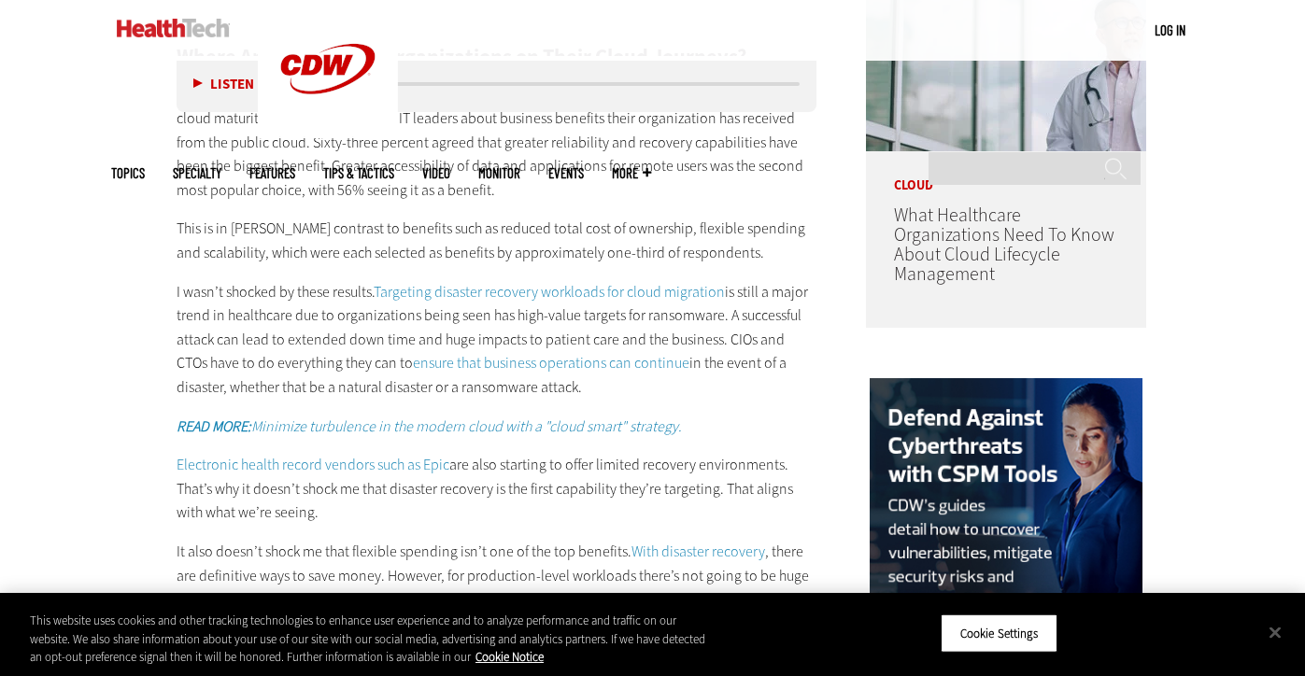 The height and width of the screenshot is (676, 1305). Describe the element at coordinates (1006, 172) in the screenshot. I see `p: Cloud` at that location.